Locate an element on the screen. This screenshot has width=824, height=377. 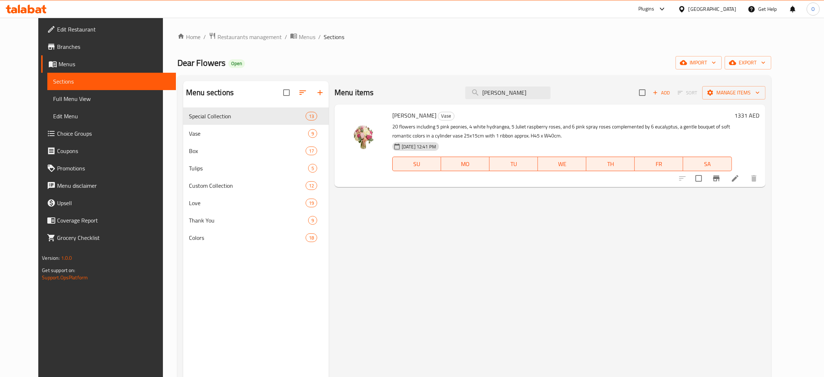
span: 19 is located at coordinates (312, 203).